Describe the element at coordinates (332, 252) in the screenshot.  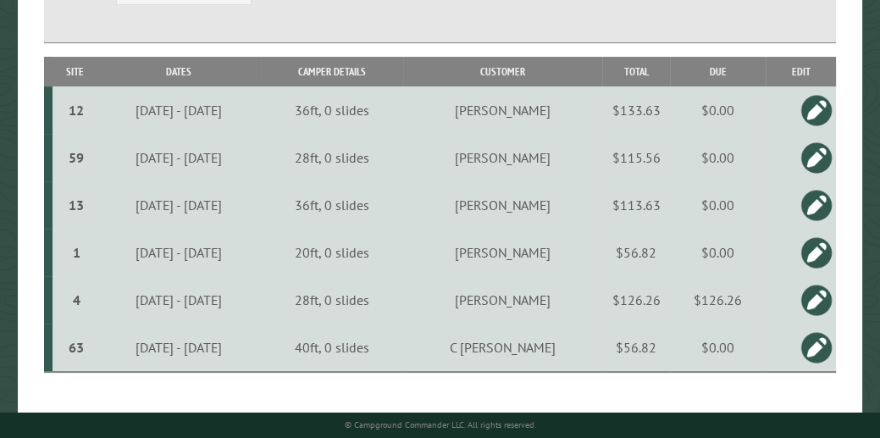
I see `td: 20ft, 0 slides` at that location.